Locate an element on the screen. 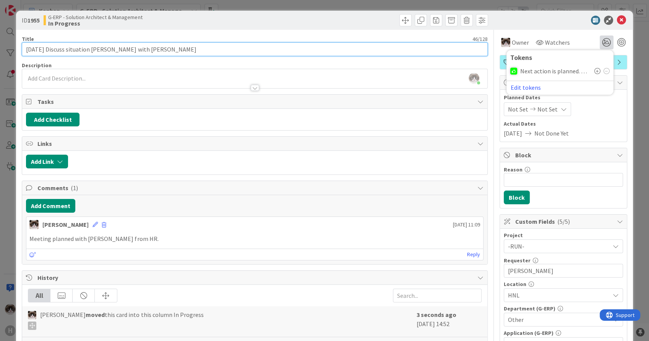 This screenshot has width=649, height=341. span: ID is located at coordinates (31, 20).